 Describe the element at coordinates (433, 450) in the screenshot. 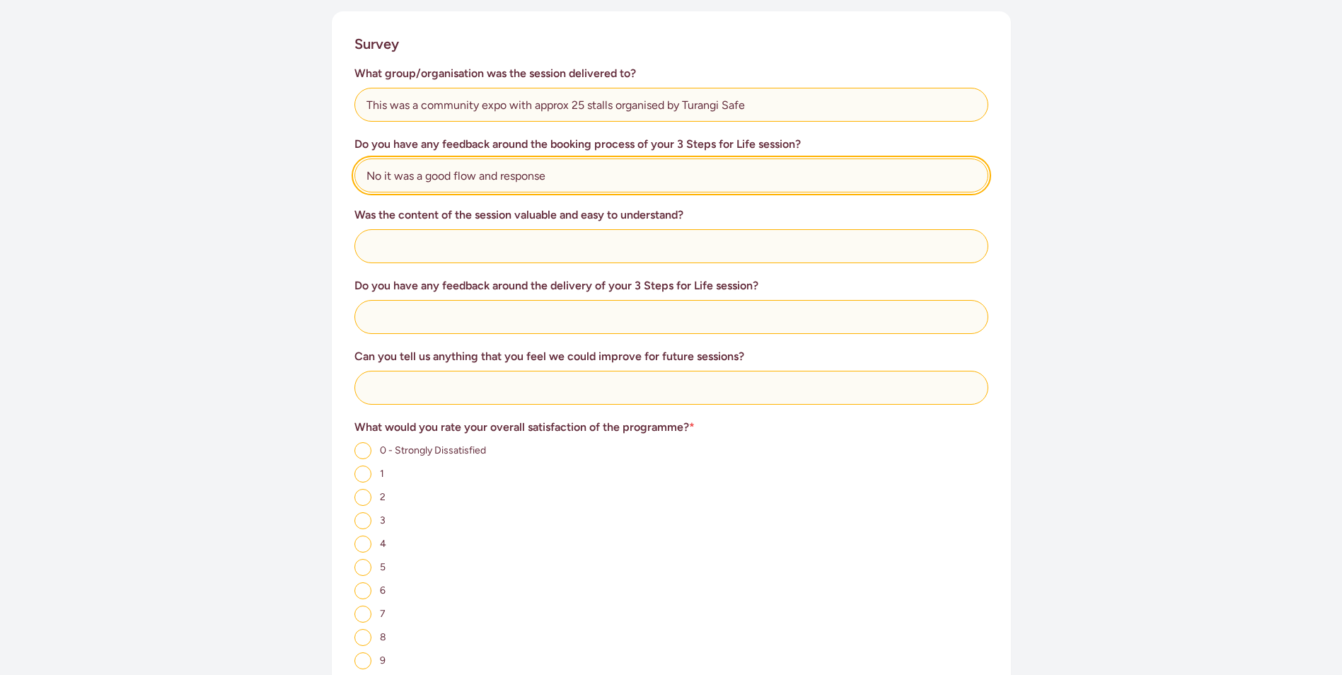

I see `span: 0 - Strongly Dissatisfied` at that location.